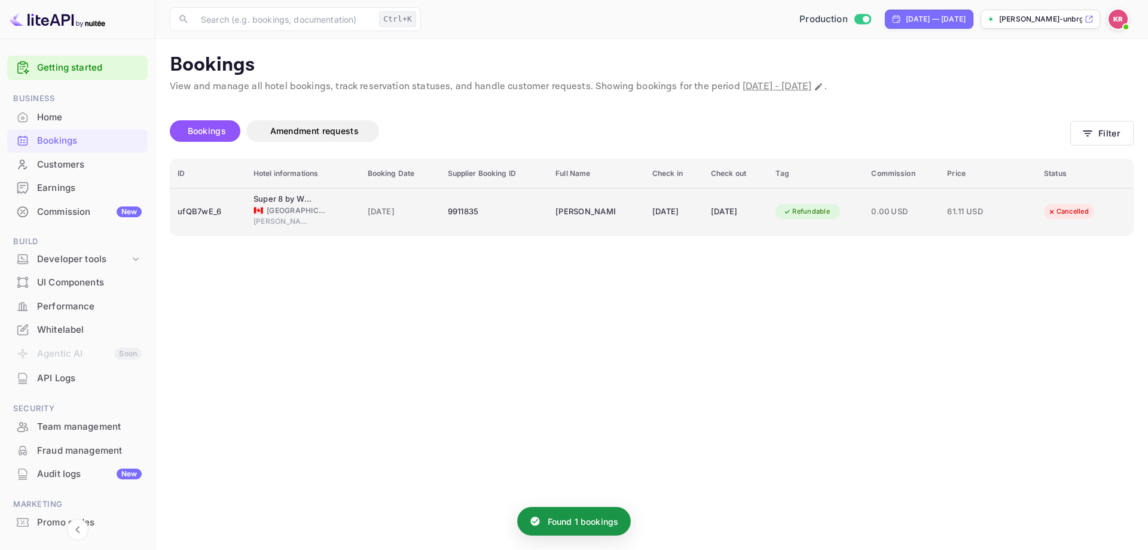 This screenshot has width=1148, height=550. Describe the element at coordinates (57, 19) in the screenshot. I see `img: LiteAPI logo` at that location.